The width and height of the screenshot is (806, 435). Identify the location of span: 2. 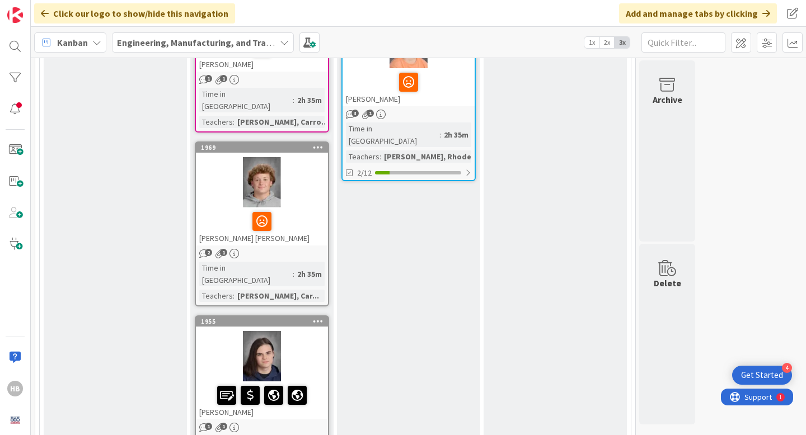
(208, 252).